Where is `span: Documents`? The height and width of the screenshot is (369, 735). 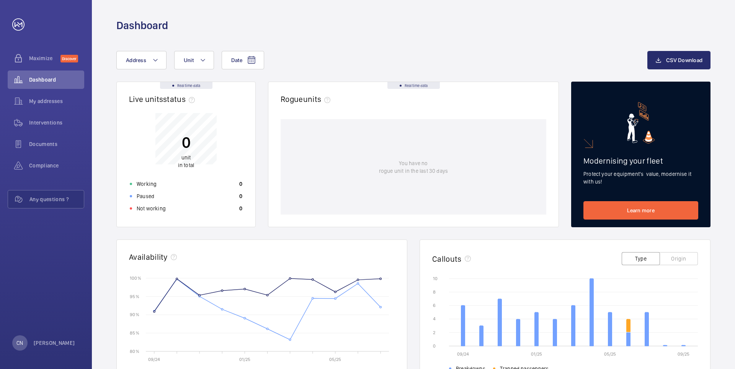 span: Documents is located at coordinates (57, 144).